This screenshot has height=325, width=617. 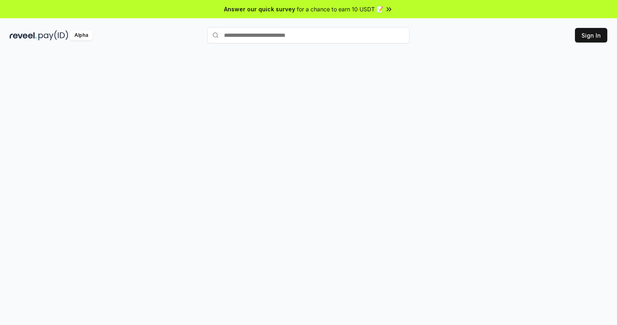 I want to click on span: for a chance to earn 10 USDT 📝, so click(x=340, y=9).